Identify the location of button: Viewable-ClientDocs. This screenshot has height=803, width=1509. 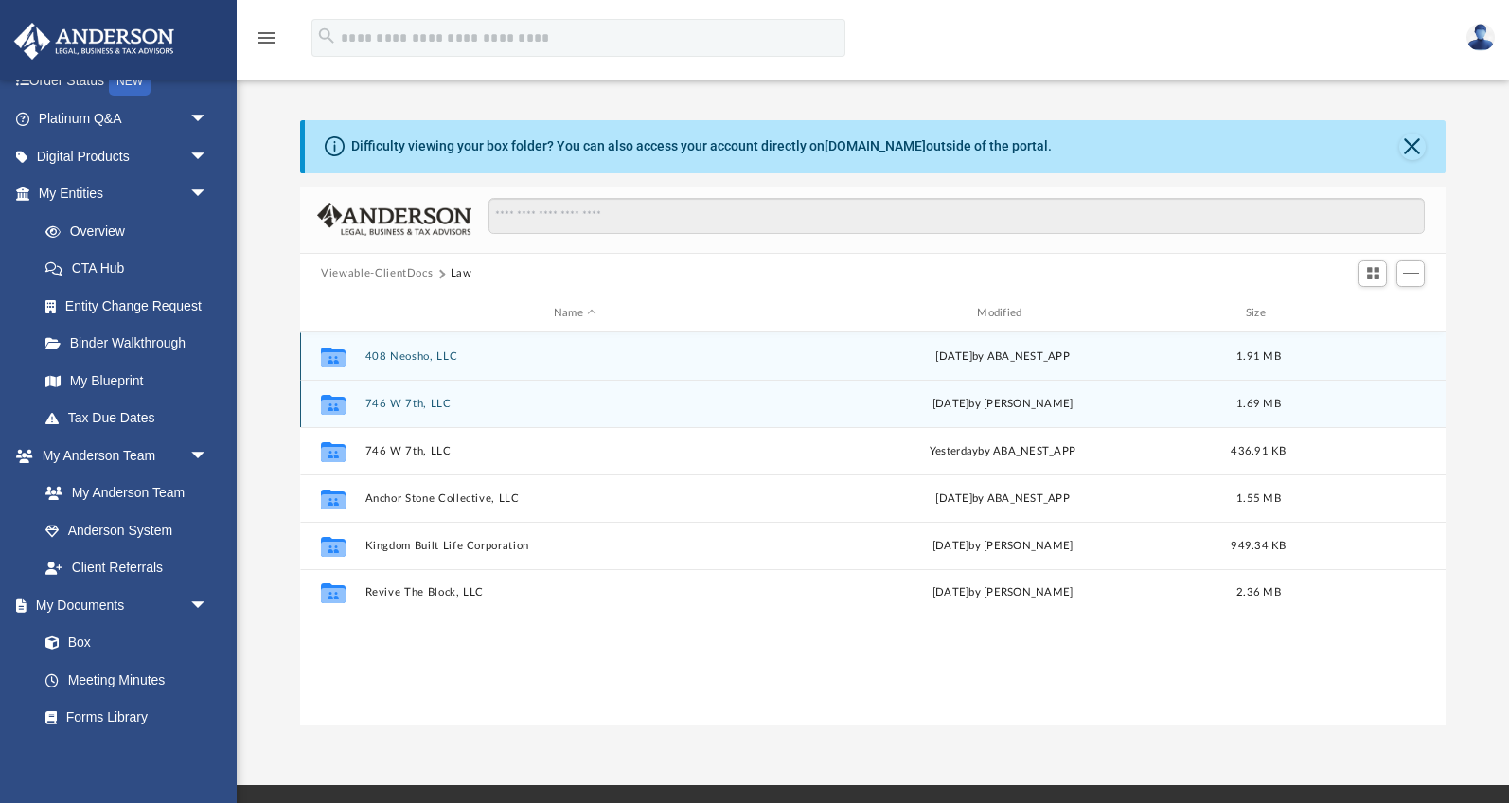
(377, 274).